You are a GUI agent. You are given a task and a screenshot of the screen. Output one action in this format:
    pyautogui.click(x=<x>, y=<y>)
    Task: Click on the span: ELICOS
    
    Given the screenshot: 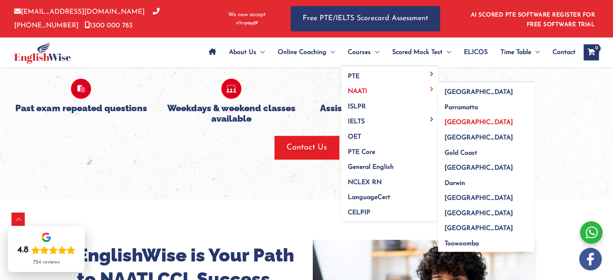 What is the action you would take?
    pyautogui.click(x=476, y=52)
    